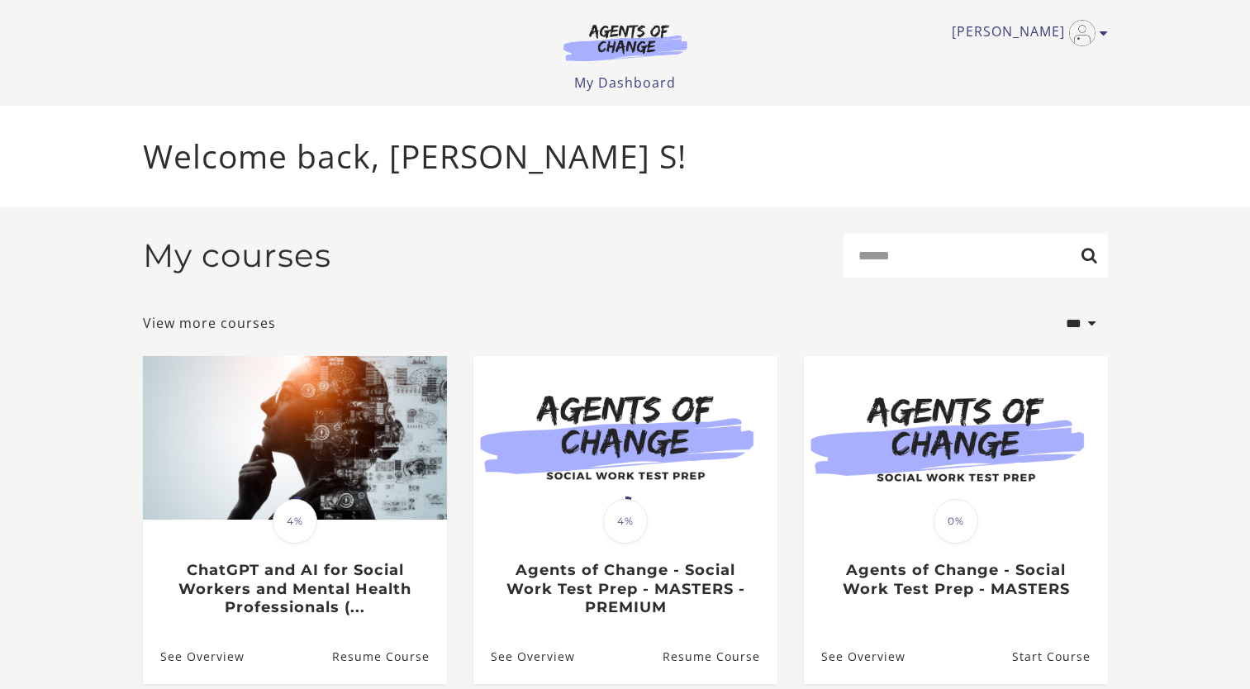 The height and width of the screenshot is (689, 1250). I want to click on a: ChatGPT and AI for Social Workers and Mental Health Professionals (...: See Overview, so click(193, 656).